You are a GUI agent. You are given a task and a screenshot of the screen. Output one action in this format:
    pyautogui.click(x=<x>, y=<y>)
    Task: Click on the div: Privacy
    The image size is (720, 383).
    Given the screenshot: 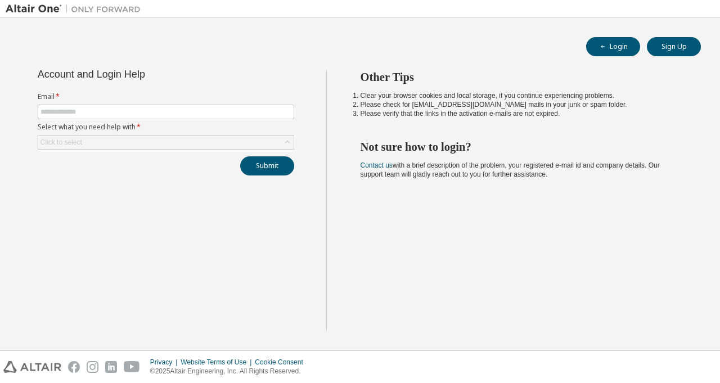 What is the action you would take?
    pyautogui.click(x=165, y=362)
    